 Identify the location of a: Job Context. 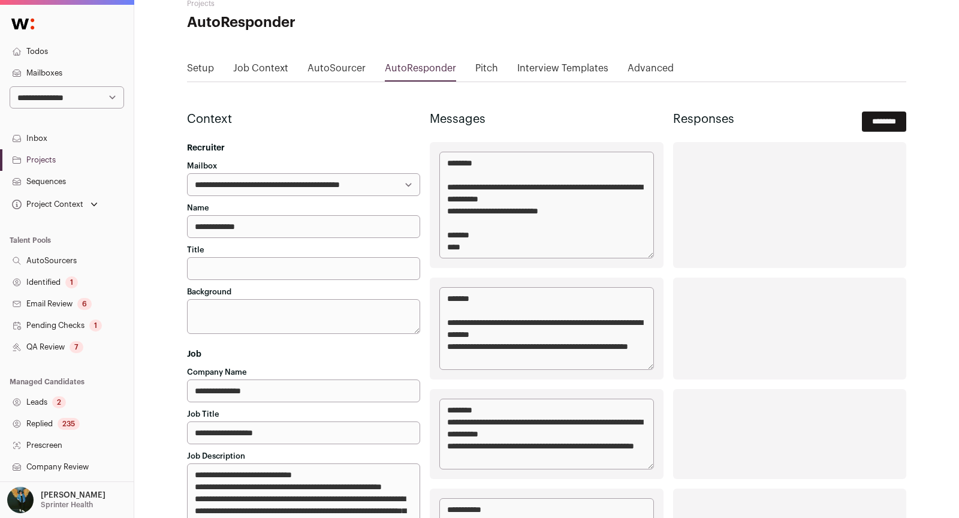
(261, 71).